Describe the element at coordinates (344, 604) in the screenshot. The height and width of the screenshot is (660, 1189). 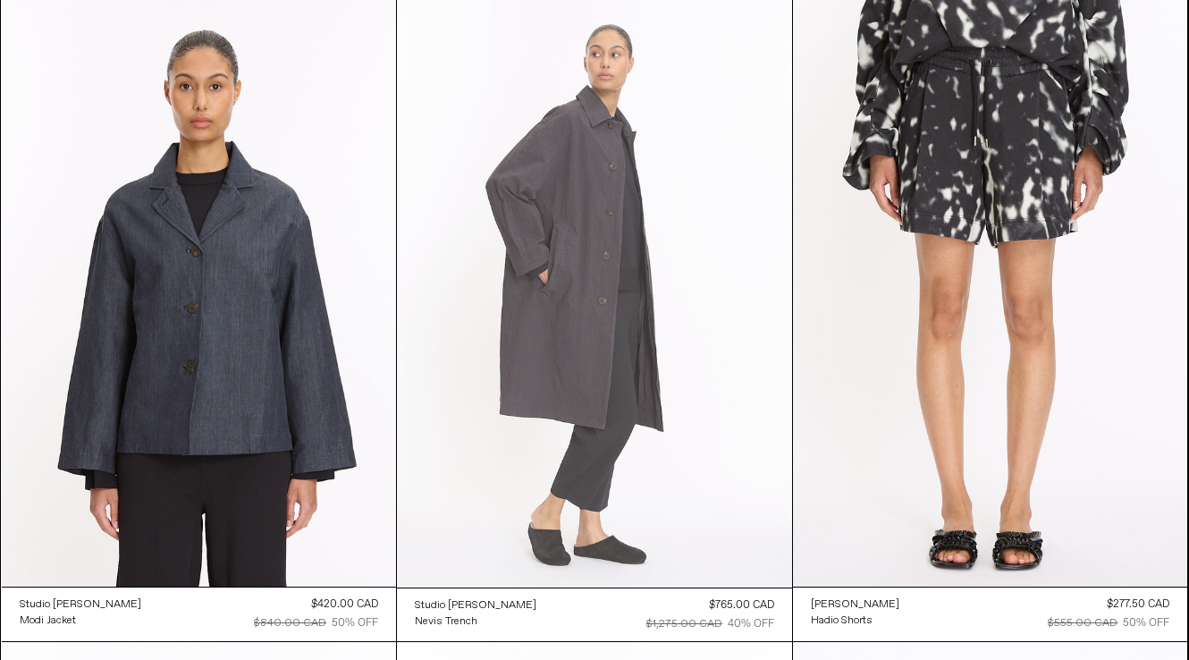
I see `div: $420.00 CAD` at that location.